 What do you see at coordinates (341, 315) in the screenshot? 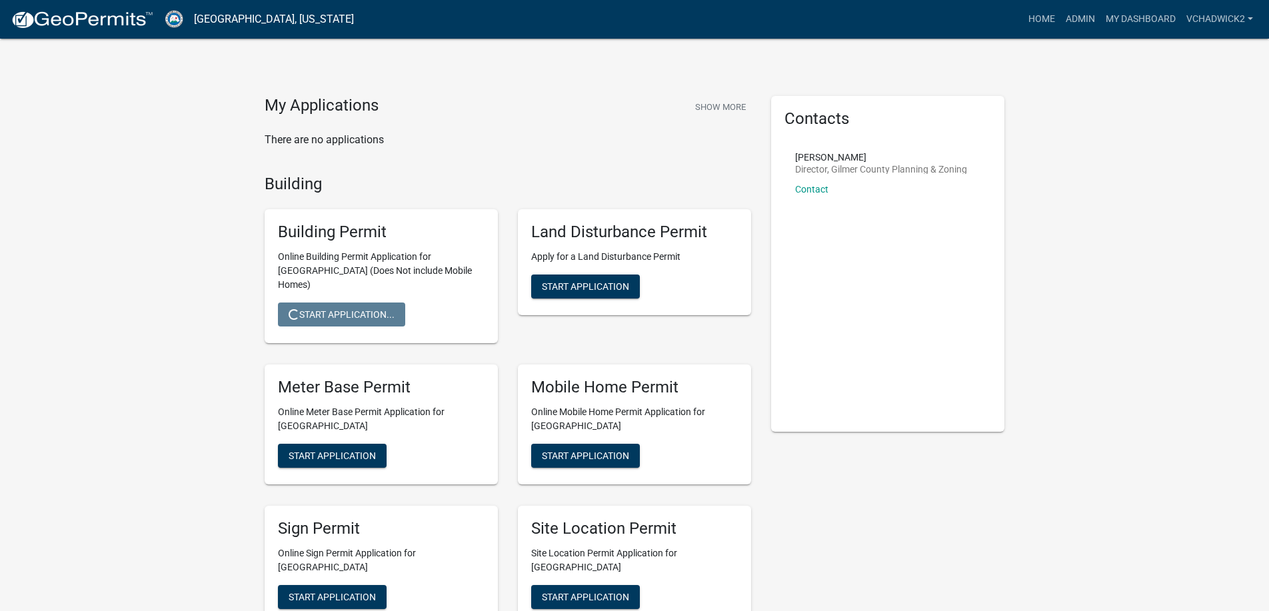
I see `span: Start Application...` at bounding box center [341, 315].